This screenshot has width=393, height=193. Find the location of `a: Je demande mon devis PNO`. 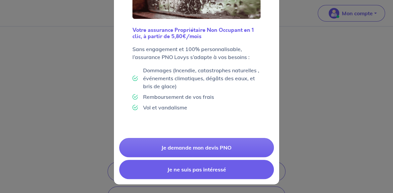

a: Je demande mon devis PNO is located at coordinates (196, 148).